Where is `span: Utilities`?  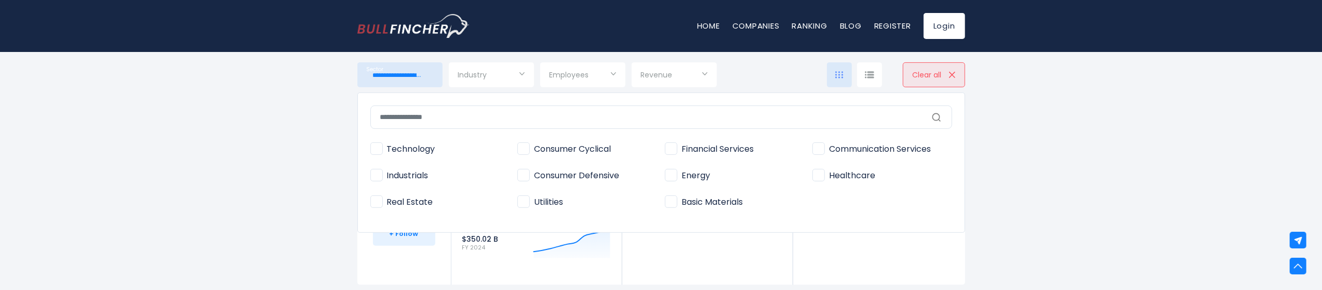 span: Utilities is located at coordinates (540, 202).